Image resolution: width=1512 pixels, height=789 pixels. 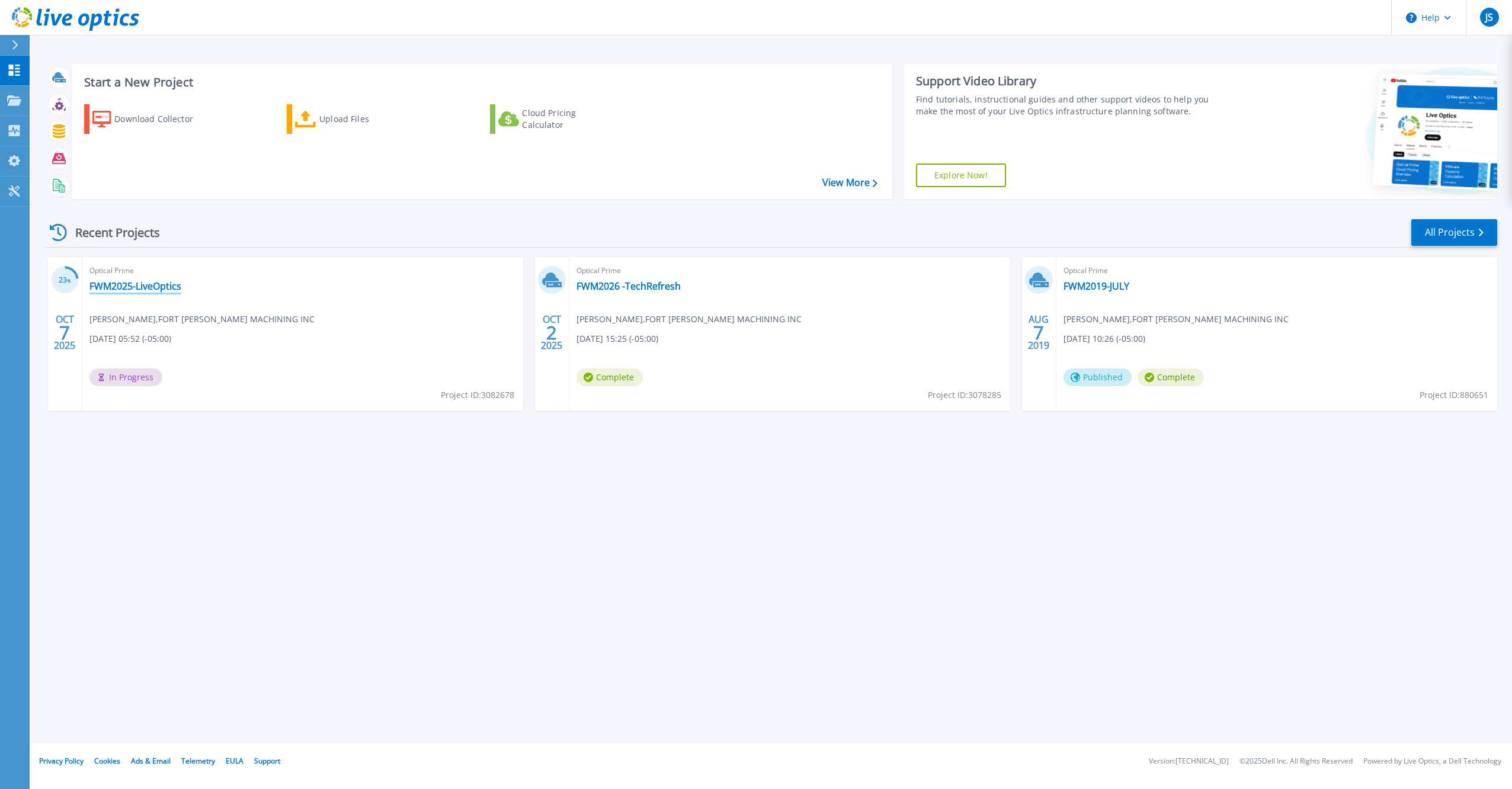 I want to click on span: Project ID: 880651, so click(x=1454, y=395).